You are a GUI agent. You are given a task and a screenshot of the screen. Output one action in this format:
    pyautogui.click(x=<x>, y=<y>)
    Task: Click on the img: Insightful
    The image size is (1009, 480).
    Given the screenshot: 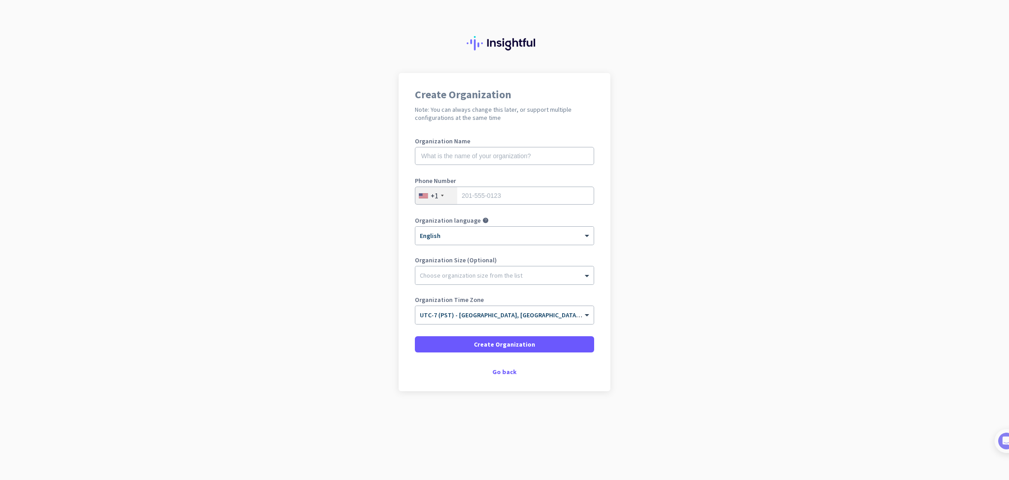 What is the action you would take?
    pyautogui.click(x=504, y=43)
    